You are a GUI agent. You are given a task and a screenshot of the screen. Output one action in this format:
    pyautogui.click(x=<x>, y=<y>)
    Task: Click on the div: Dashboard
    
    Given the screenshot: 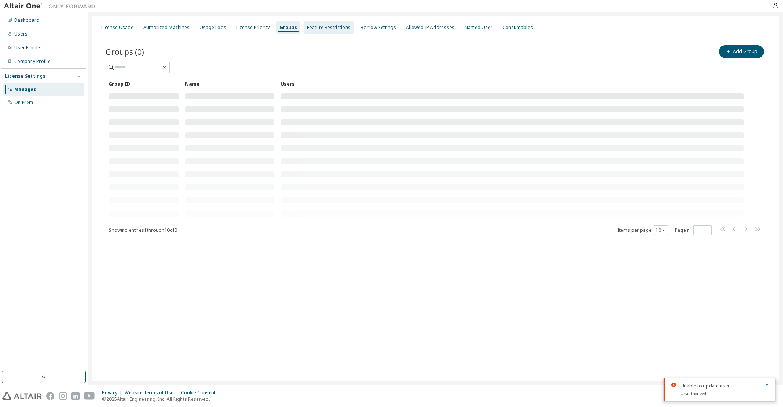 What is the action you would take?
    pyautogui.click(x=27, y=20)
    